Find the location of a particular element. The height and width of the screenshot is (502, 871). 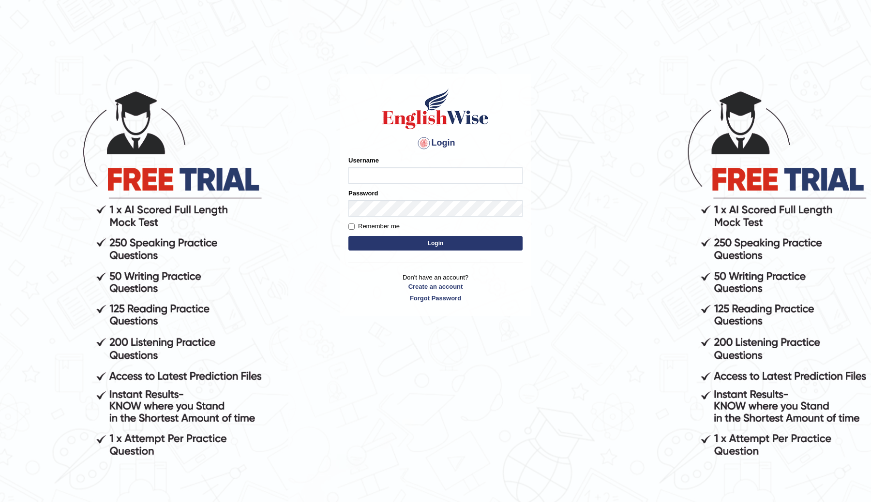

label: Password is located at coordinates (363, 193).